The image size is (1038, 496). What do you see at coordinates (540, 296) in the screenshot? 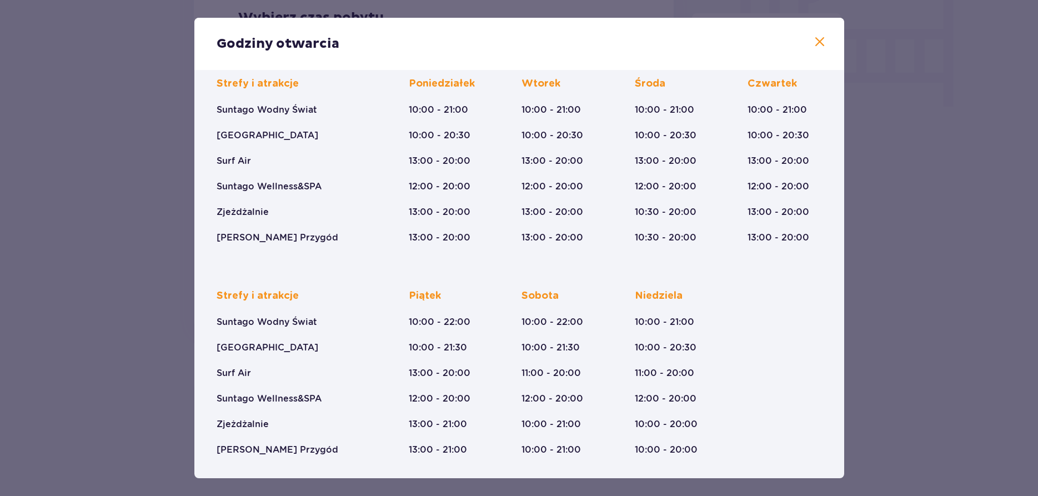
I see `p: Sobota` at bounding box center [540, 296].